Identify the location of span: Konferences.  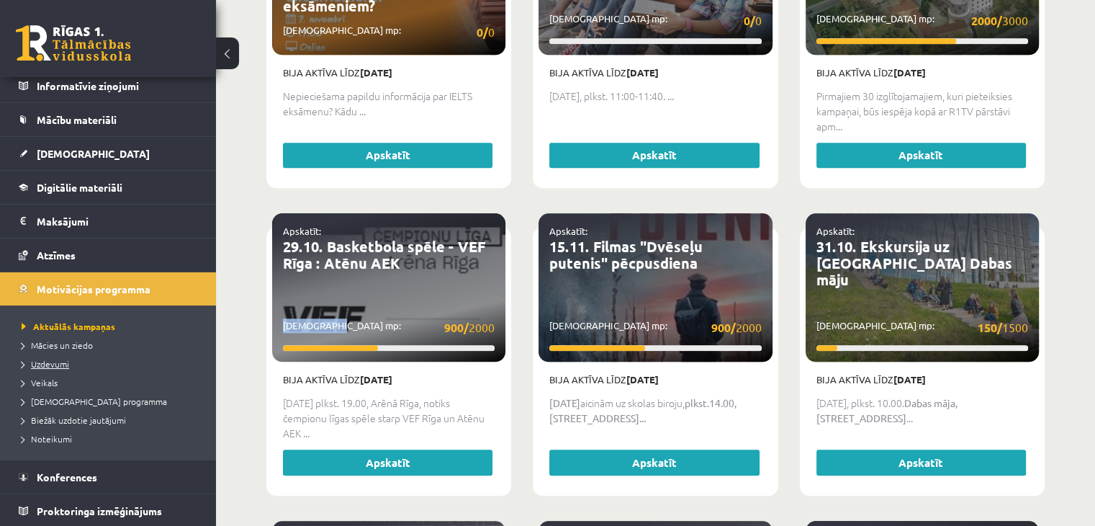
(67, 477).